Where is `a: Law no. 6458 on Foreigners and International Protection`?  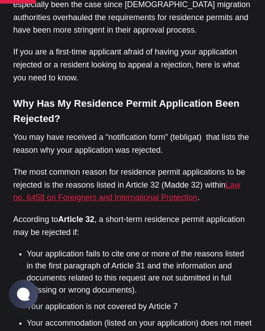 a: Law no. 6458 on Foreigners and International Protection is located at coordinates (126, 191).